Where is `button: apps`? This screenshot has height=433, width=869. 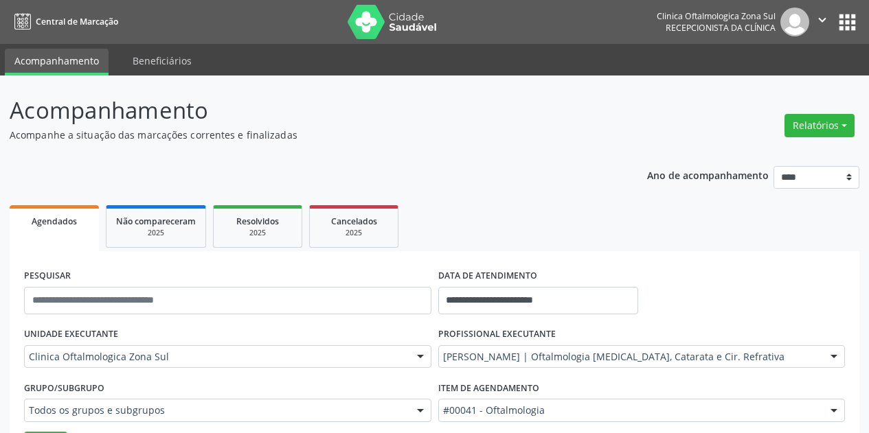
button: apps is located at coordinates (847, 22).